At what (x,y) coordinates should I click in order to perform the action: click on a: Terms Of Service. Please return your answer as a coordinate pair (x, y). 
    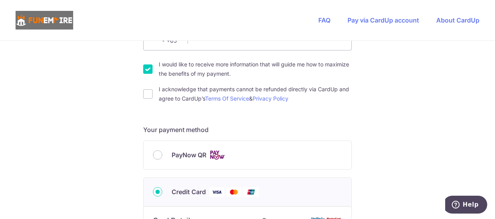
    Looking at the image, I should click on (227, 98).